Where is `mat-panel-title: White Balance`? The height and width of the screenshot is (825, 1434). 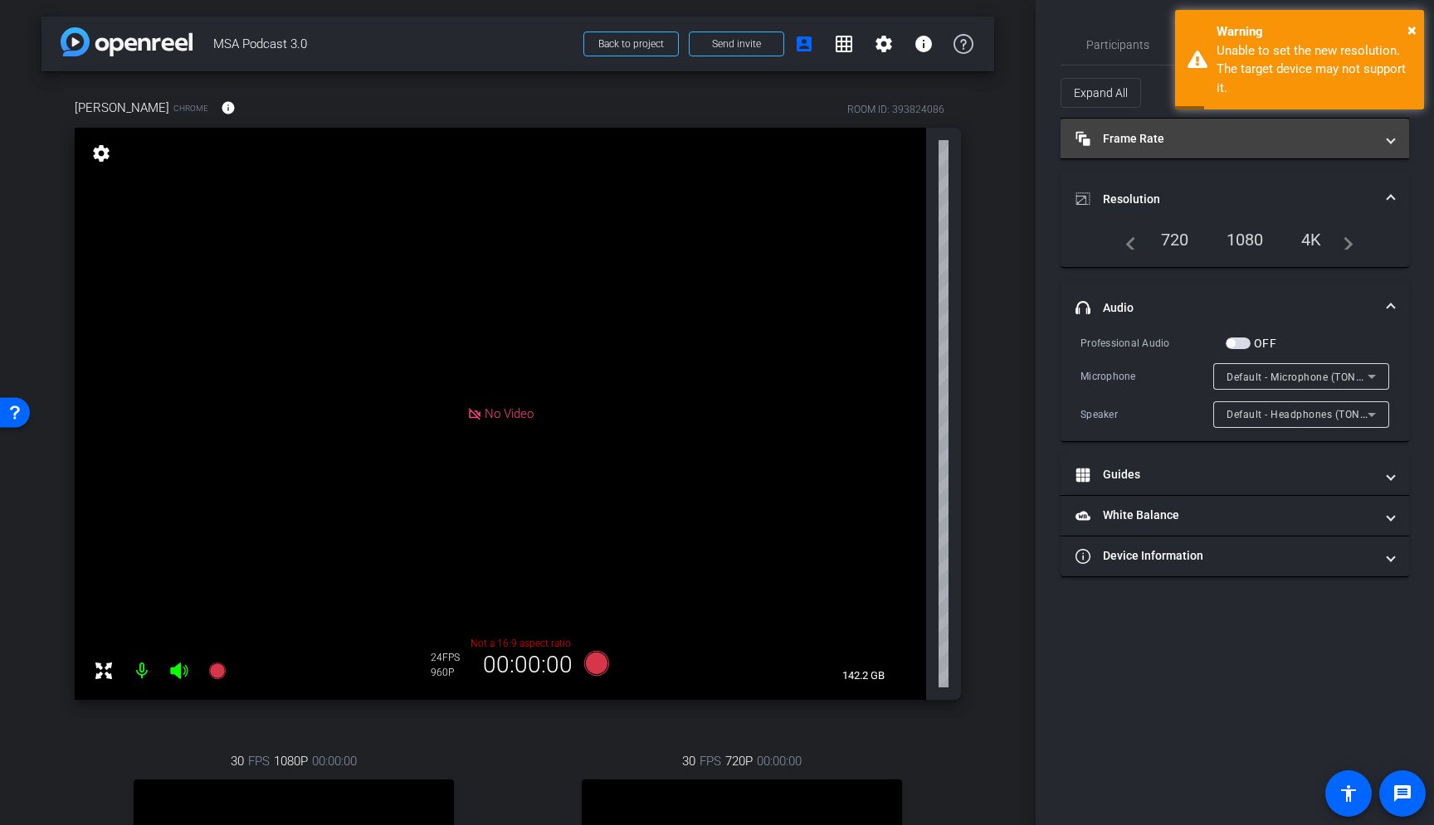 mat-panel-title: White Balance is located at coordinates (1224, 515).